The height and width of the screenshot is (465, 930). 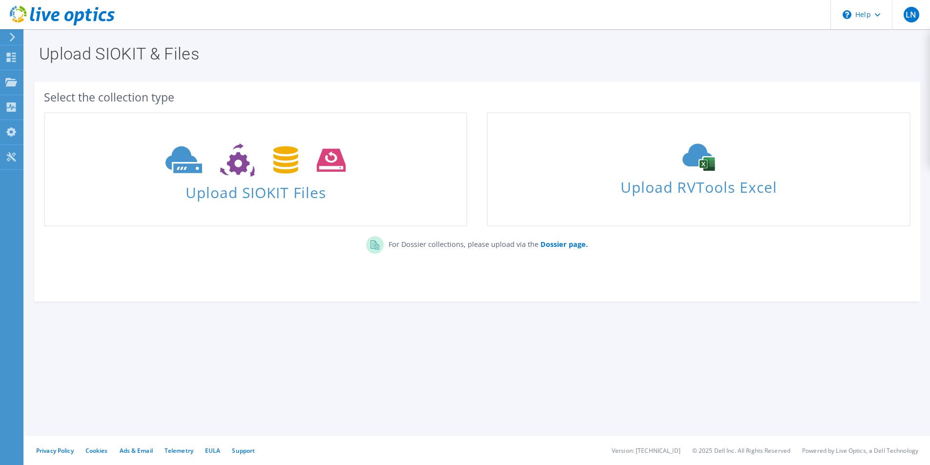 I want to click on a: Privacy Policy, so click(x=55, y=451).